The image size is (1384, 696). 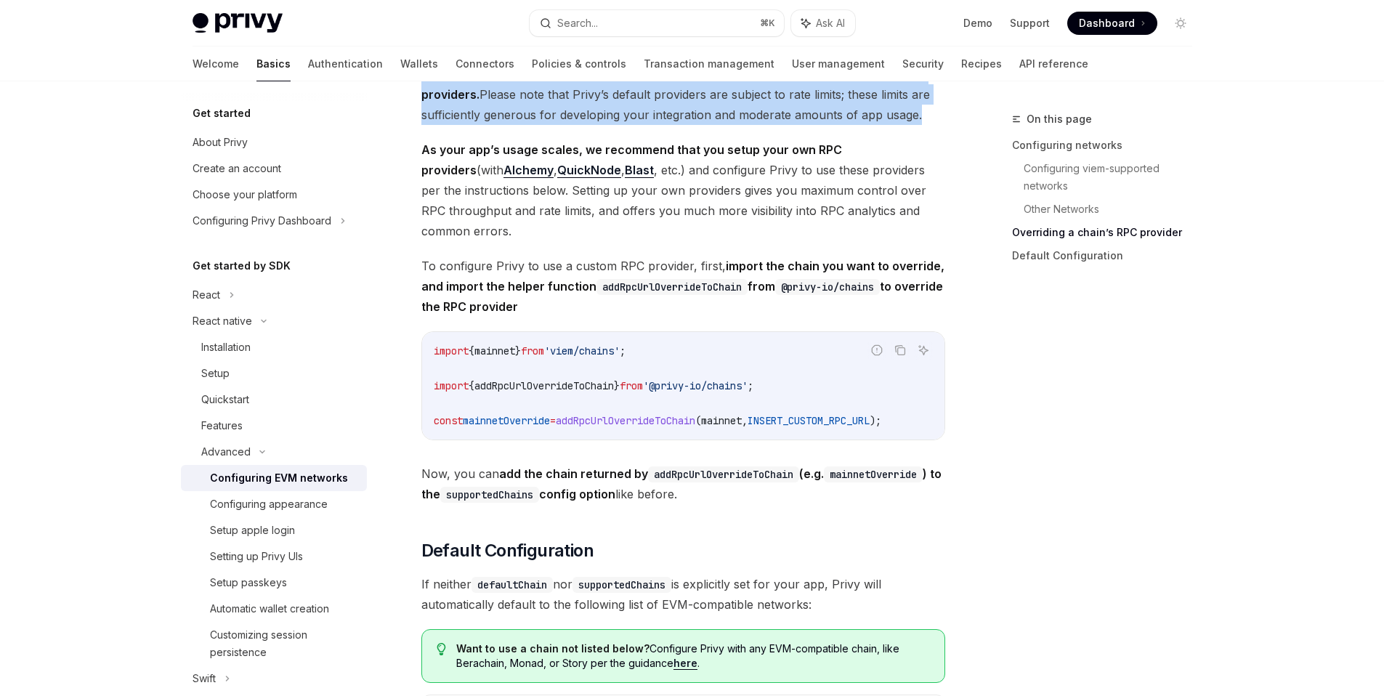 I want to click on a: About Privy, so click(x=274, y=142).